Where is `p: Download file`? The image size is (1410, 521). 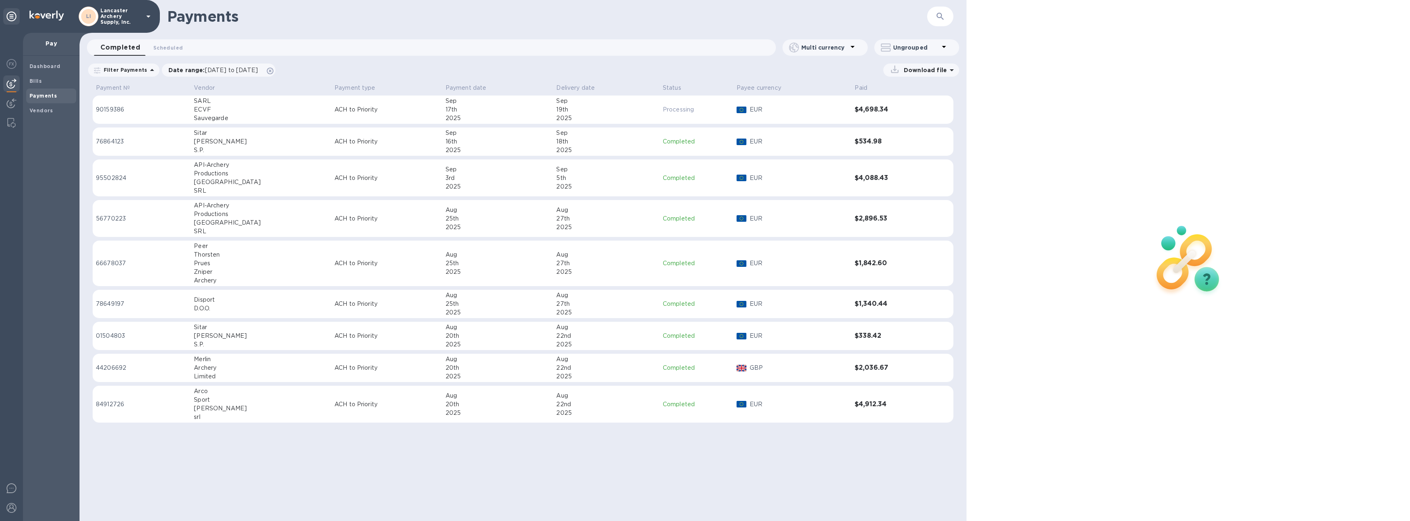 p: Download file is located at coordinates (923, 70).